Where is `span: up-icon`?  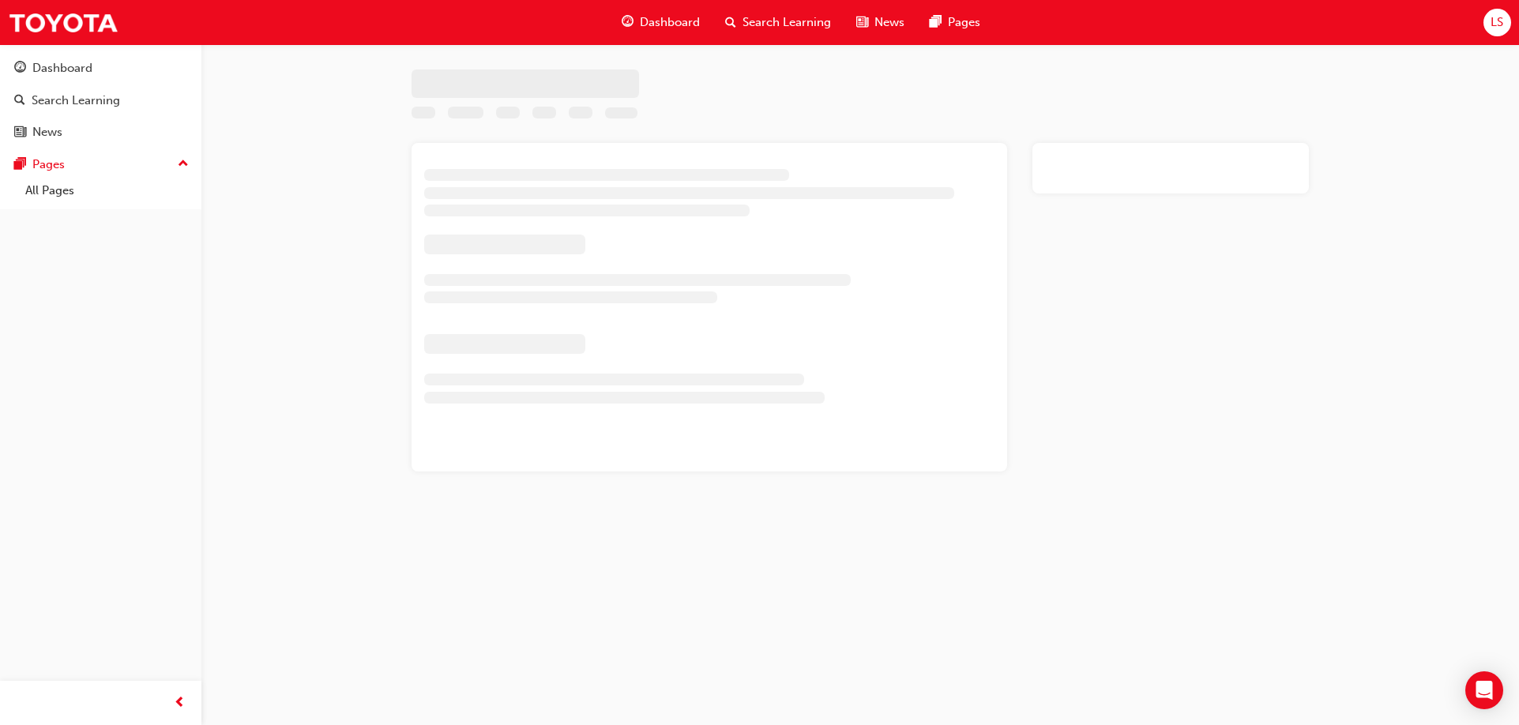 span: up-icon is located at coordinates (183, 164).